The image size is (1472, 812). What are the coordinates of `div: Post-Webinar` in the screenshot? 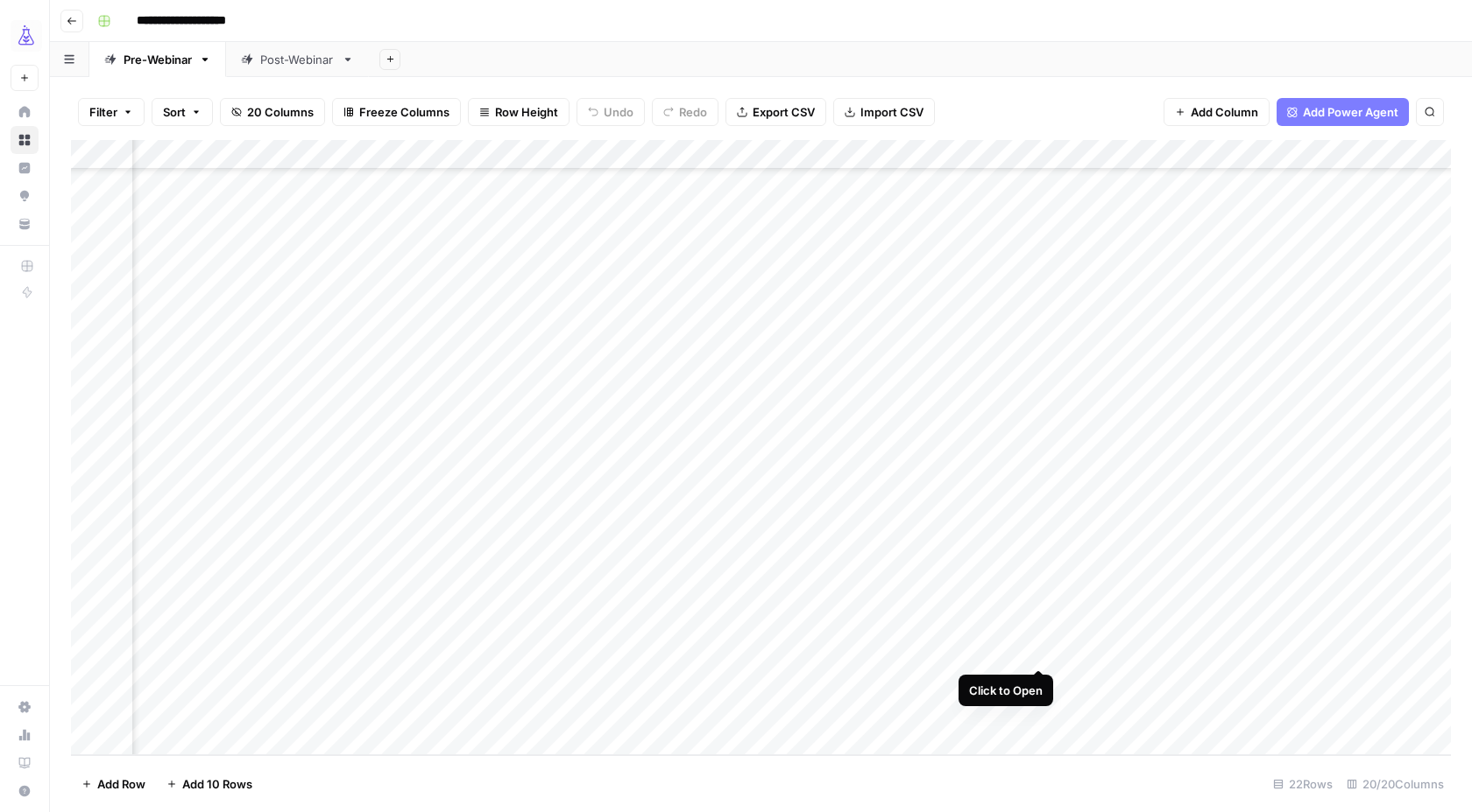 It's located at (297, 60).